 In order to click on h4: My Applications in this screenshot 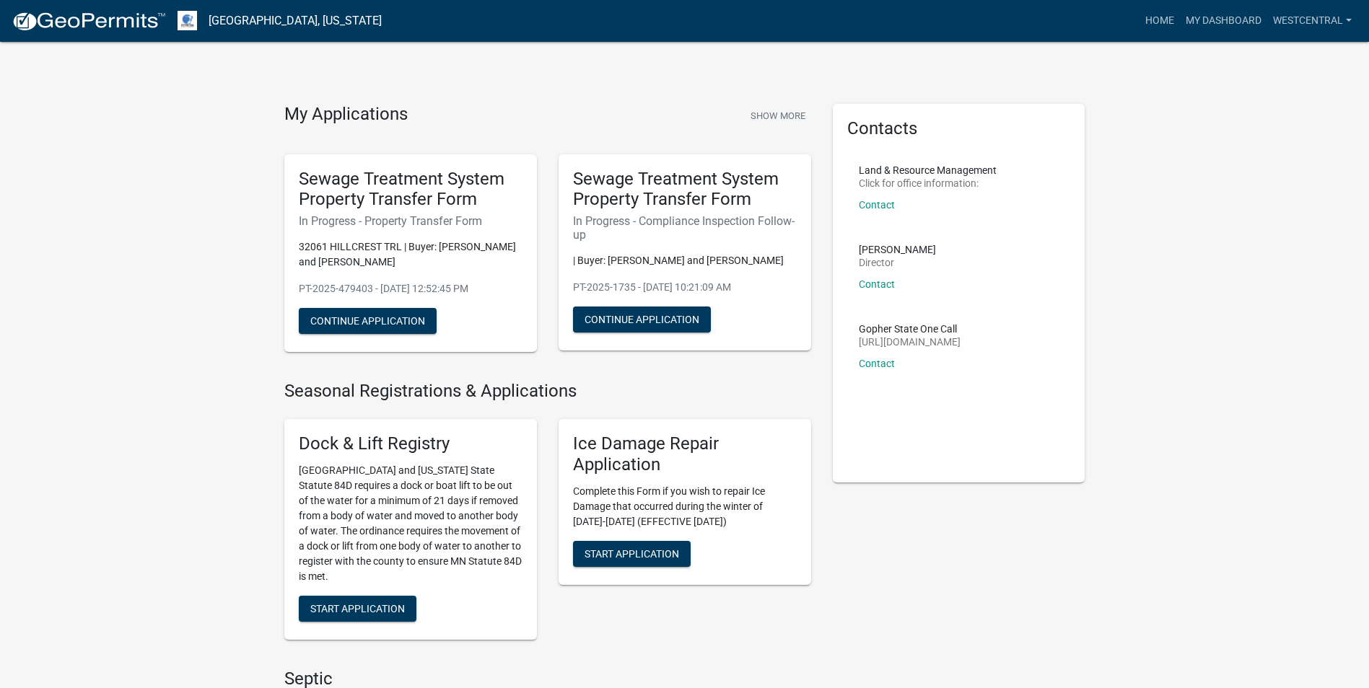, I will do `click(346, 115)`.